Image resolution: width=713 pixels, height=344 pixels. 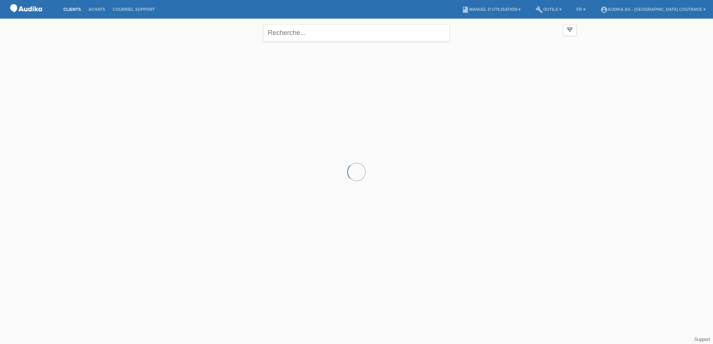 I want to click on a: Achats, so click(x=97, y=9).